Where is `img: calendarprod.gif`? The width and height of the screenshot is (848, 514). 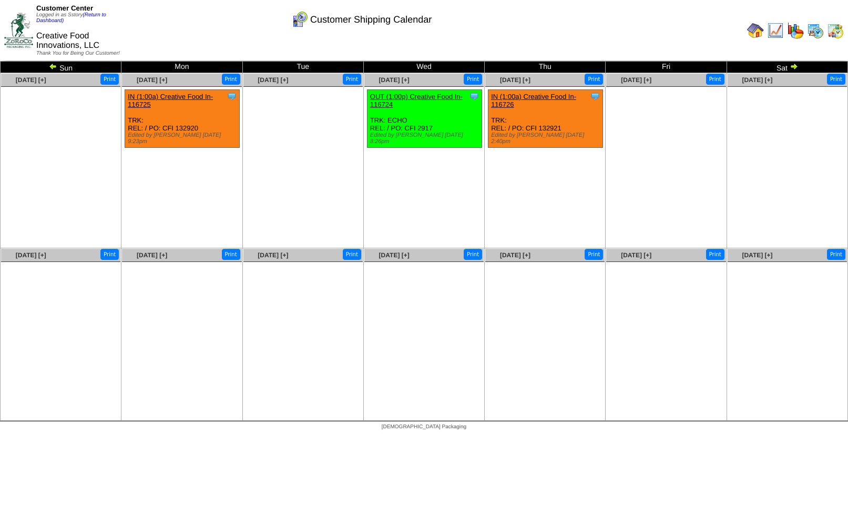
img: calendarprod.gif is located at coordinates (816, 30).